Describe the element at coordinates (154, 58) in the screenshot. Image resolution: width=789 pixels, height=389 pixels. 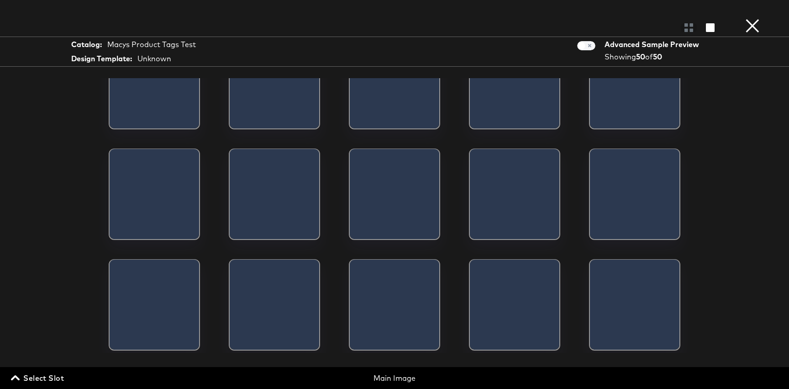
I see `div: Unknown` at that location.